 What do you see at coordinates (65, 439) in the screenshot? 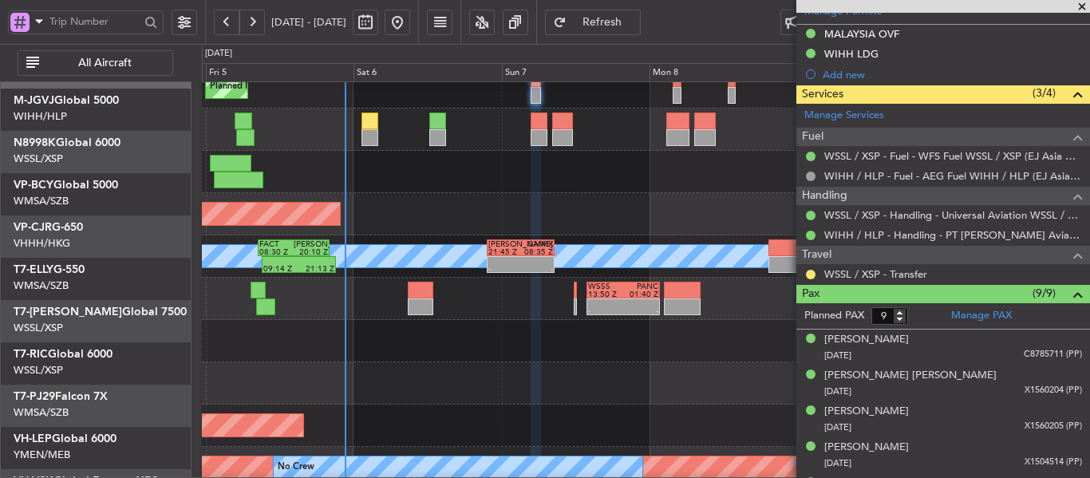
I see `a: VH-LEPGlobal 6000` at bounding box center [65, 439].